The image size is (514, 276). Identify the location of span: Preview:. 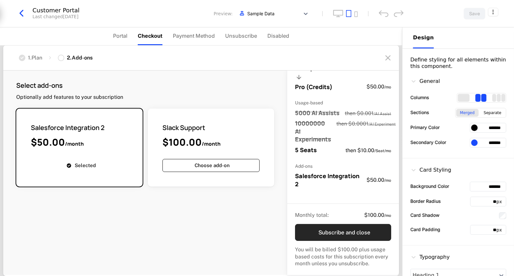
(223, 14).